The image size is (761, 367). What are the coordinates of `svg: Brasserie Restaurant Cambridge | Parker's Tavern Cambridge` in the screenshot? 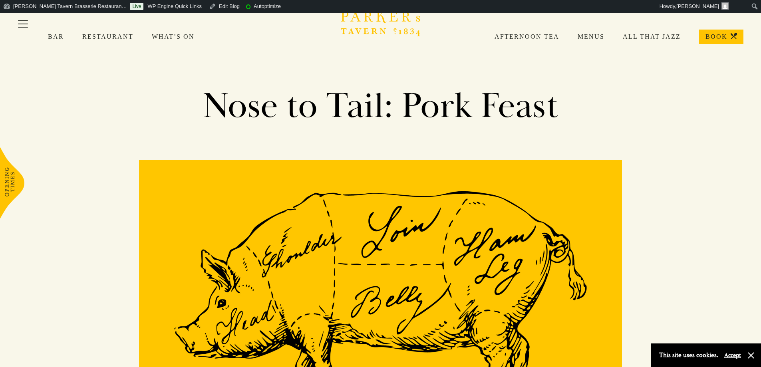 It's located at (381, 22).